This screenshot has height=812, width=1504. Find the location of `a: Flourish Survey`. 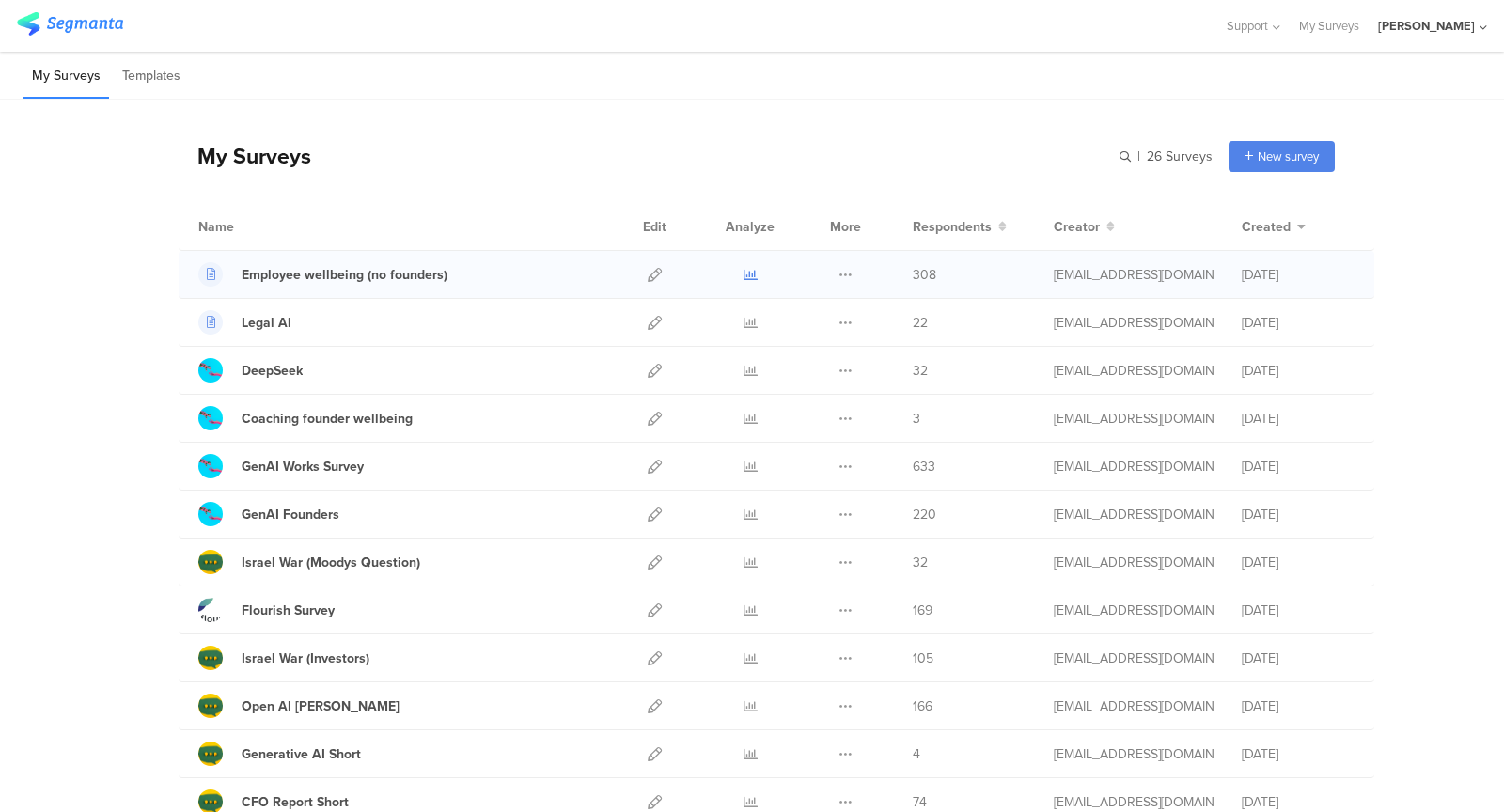

a: Flourish Survey is located at coordinates (265, 610).